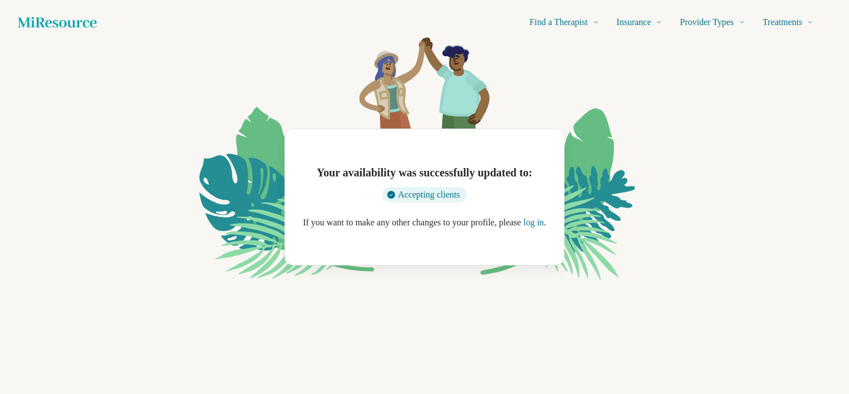  What do you see at coordinates (783, 22) in the screenshot?
I see `span: Treatments` at bounding box center [783, 22].